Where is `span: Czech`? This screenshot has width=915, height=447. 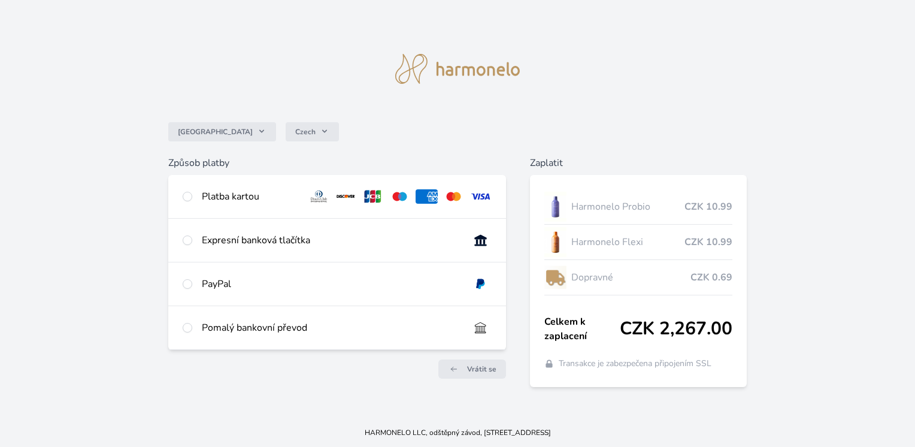
span: Czech is located at coordinates (305, 132).